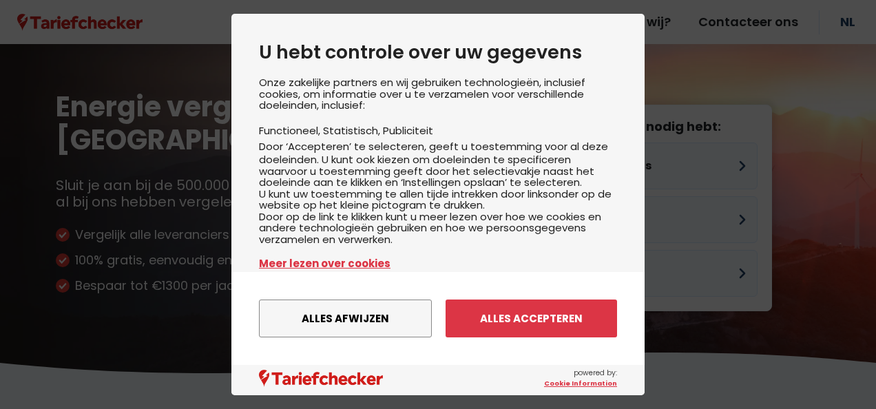 This screenshot has width=876, height=409. Describe the element at coordinates (321, 378) in the screenshot. I see `img: logo` at that location.